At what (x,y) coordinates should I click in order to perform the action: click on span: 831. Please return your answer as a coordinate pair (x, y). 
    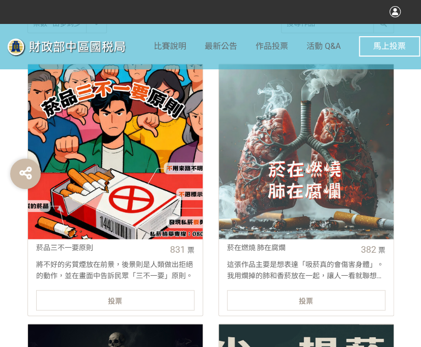
    Looking at the image, I should click on (178, 249).